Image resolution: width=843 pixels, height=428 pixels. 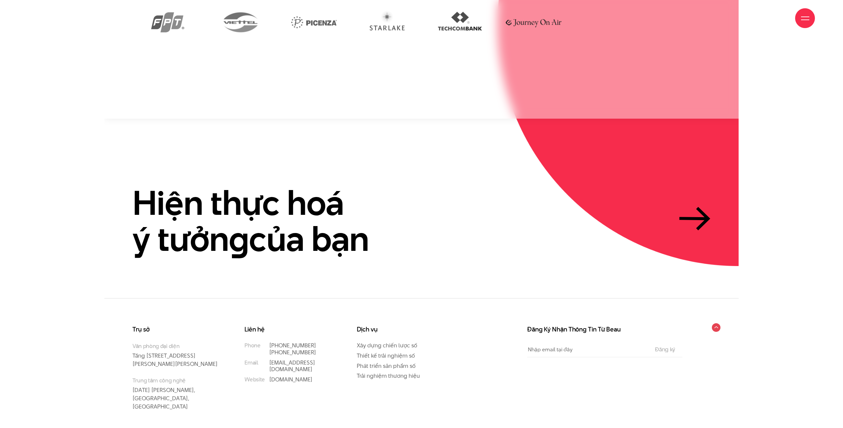 I want to click on h2: Hiện thực hoá ý tưởn của bạn, so click(x=251, y=221).